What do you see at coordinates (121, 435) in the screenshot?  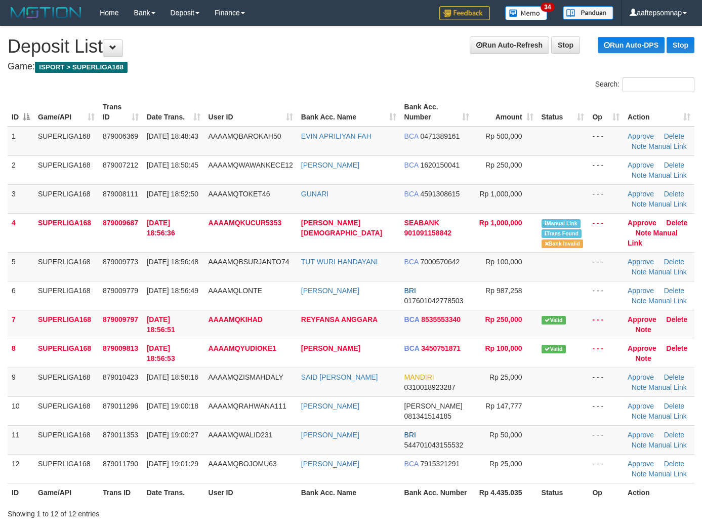 I see `span: 879011353` at bounding box center [121, 435].